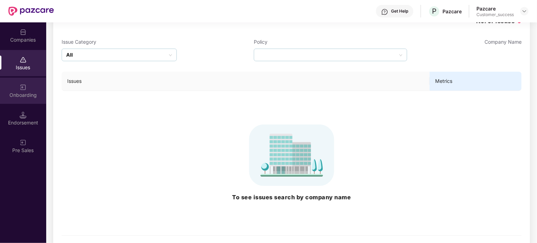  I want to click on img: New Pazcare Logo, so click(31, 11).